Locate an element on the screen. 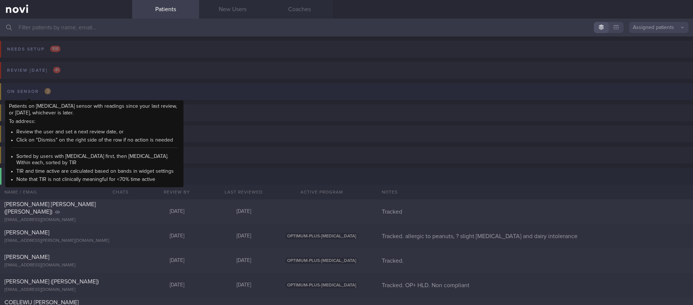 This screenshot has width=693, height=305. div: Review this week is located at coordinates (39, 155).